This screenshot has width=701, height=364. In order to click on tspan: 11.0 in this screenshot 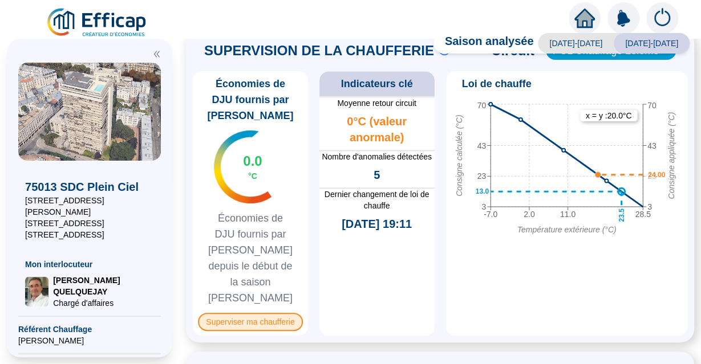, I will do `click(567, 214)`.